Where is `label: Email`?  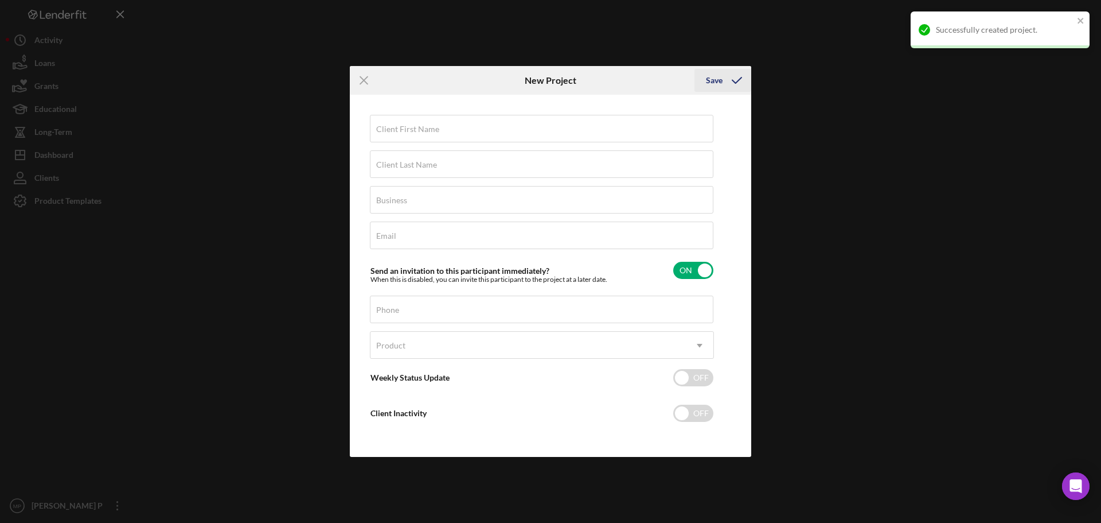 label: Email is located at coordinates (386, 236).